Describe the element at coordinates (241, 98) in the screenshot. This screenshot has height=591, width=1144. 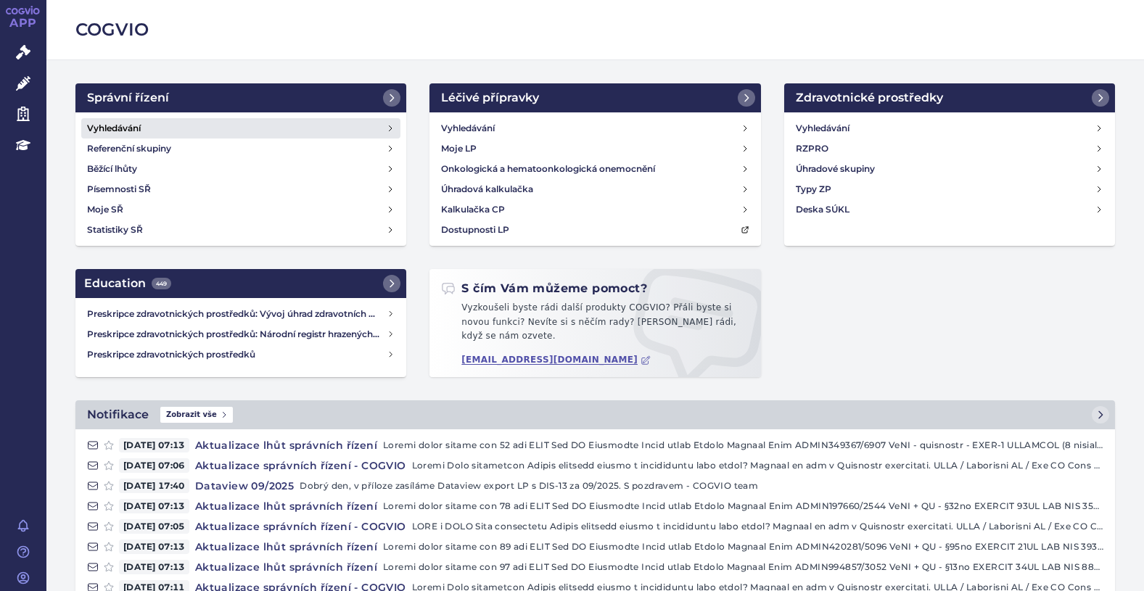
I see `a: Správní řízení` at that location.